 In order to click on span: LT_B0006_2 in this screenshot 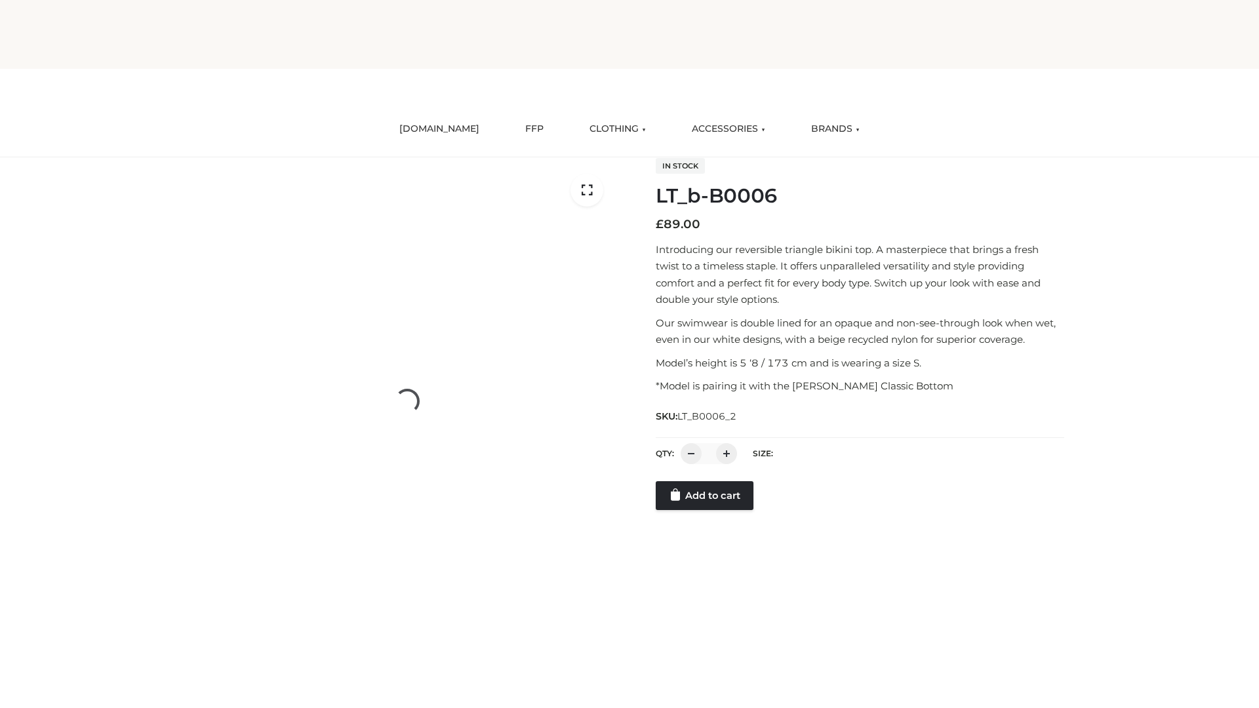, I will do `click(707, 416)`.